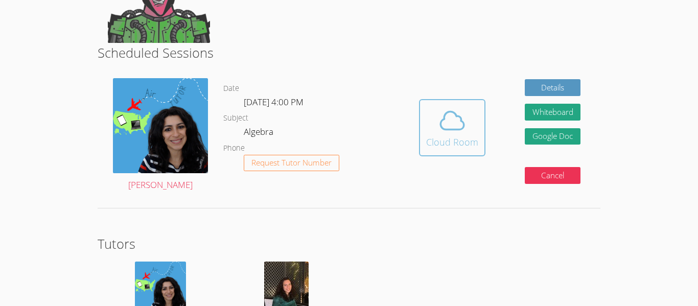 This screenshot has width=698, height=306. I want to click on button: Whiteboard, so click(553, 112).